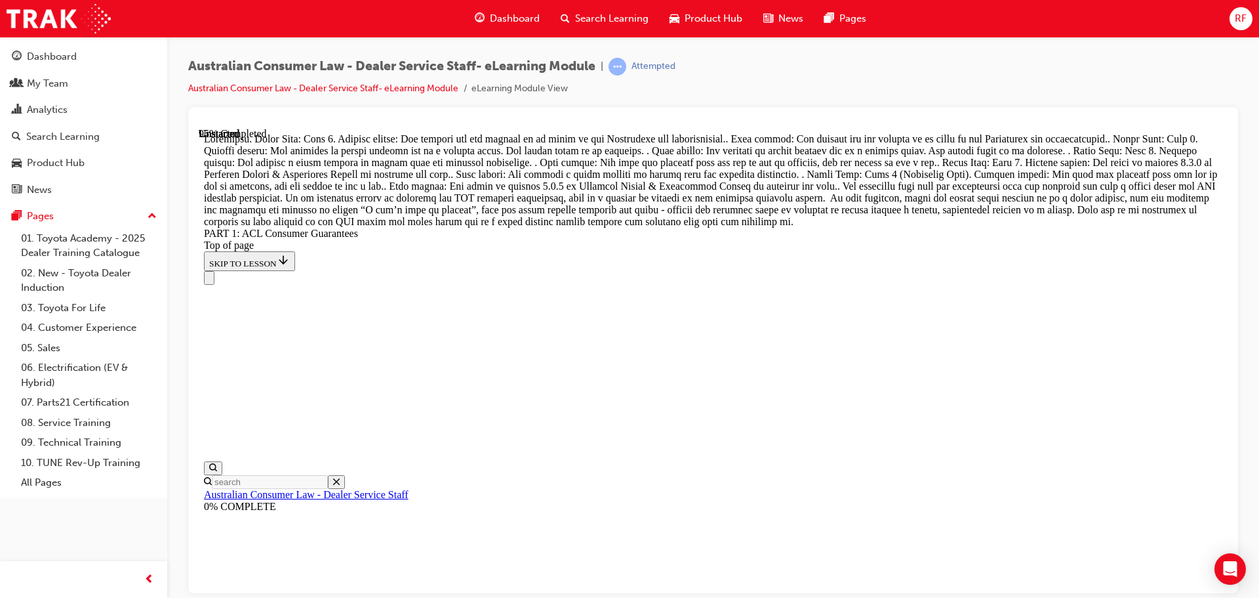 This screenshot has height=598, width=1259. What do you see at coordinates (89, 442) in the screenshot?
I see `a: 09. Technical Training` at bounding box center [89, 442].